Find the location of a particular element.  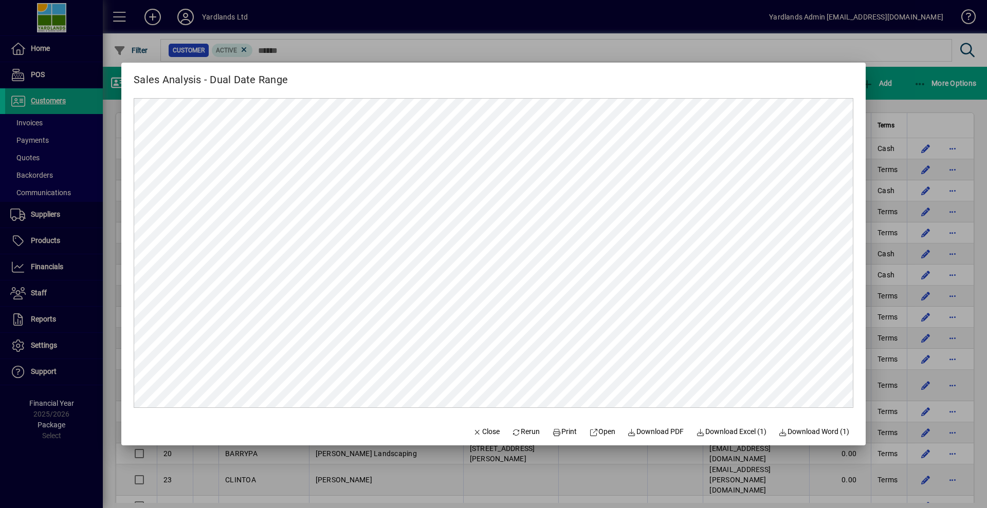

h2: Sales Analysis - Dual Date Range is located at coordinates (211, 75).